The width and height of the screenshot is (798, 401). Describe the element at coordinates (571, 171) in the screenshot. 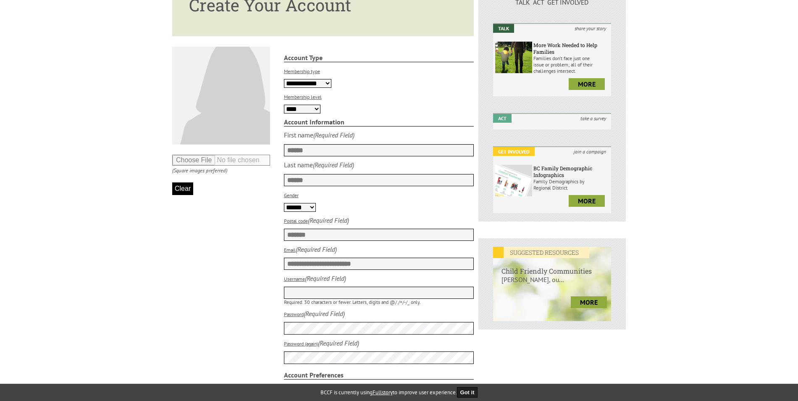

I see `h6: BC Family Demographic Infographics` at that location.